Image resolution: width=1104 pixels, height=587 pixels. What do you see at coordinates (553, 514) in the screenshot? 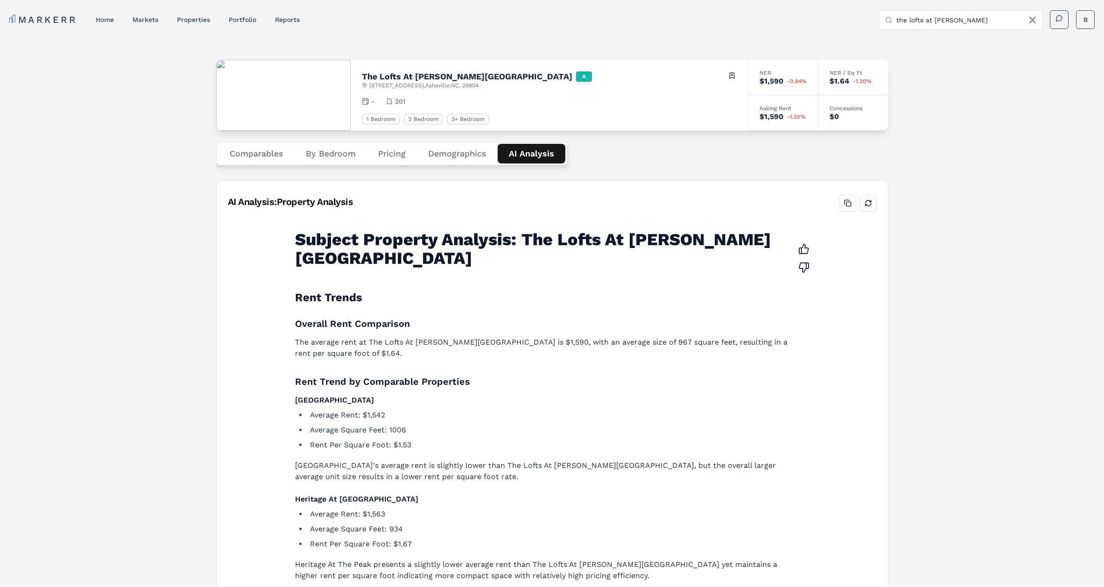
I see `li: Average Rent: $1,563` at bounding box center [553, 514].